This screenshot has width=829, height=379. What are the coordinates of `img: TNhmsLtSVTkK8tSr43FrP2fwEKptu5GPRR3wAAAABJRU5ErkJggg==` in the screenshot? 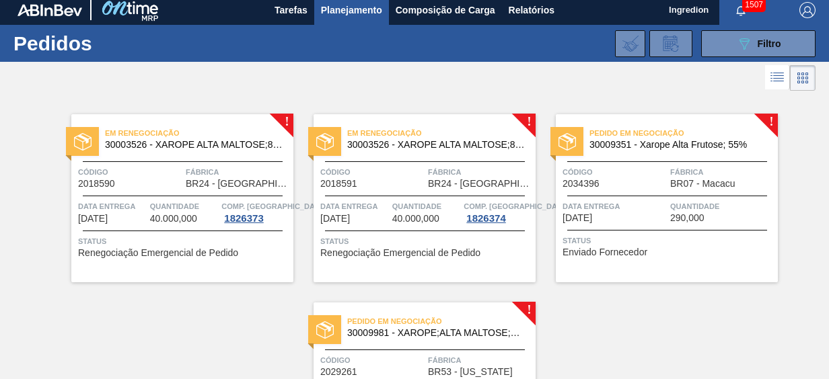 It's located at (50, 10).